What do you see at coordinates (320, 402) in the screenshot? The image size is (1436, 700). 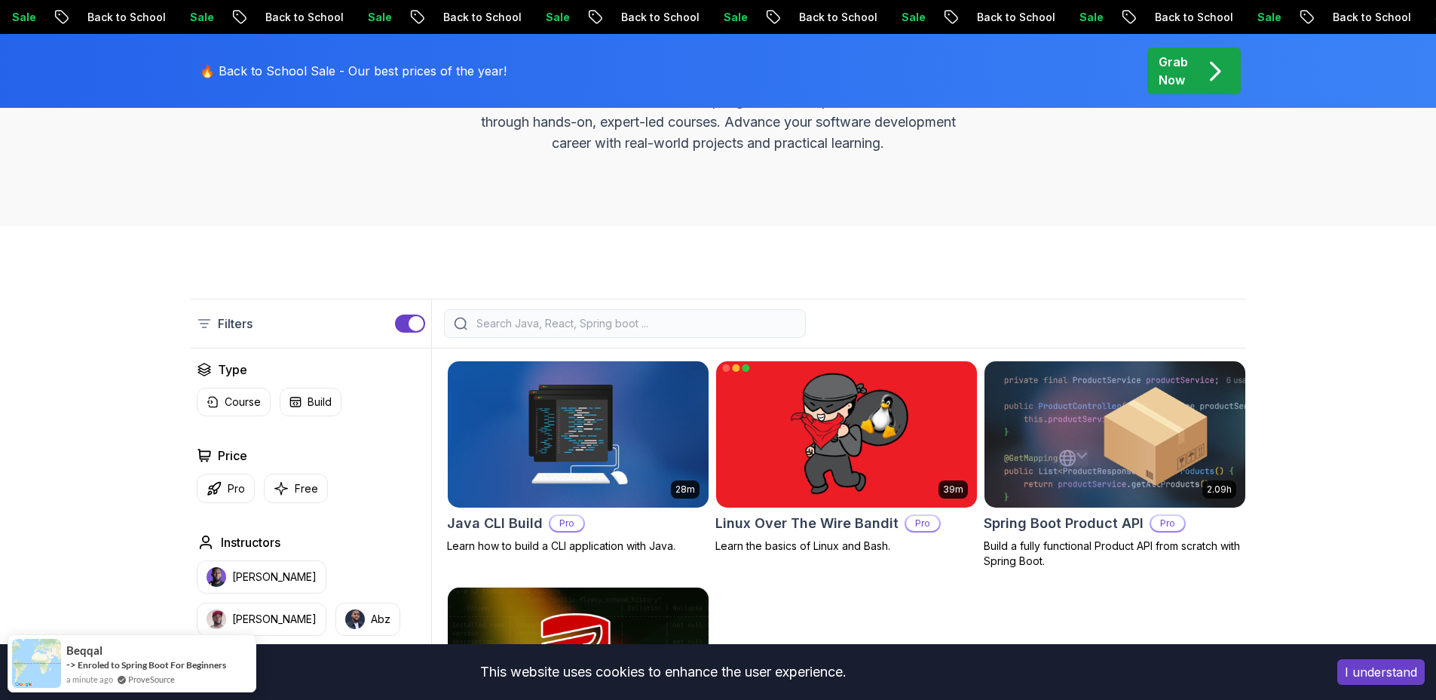 I see `p: Build` at bounding box center [320, 402].